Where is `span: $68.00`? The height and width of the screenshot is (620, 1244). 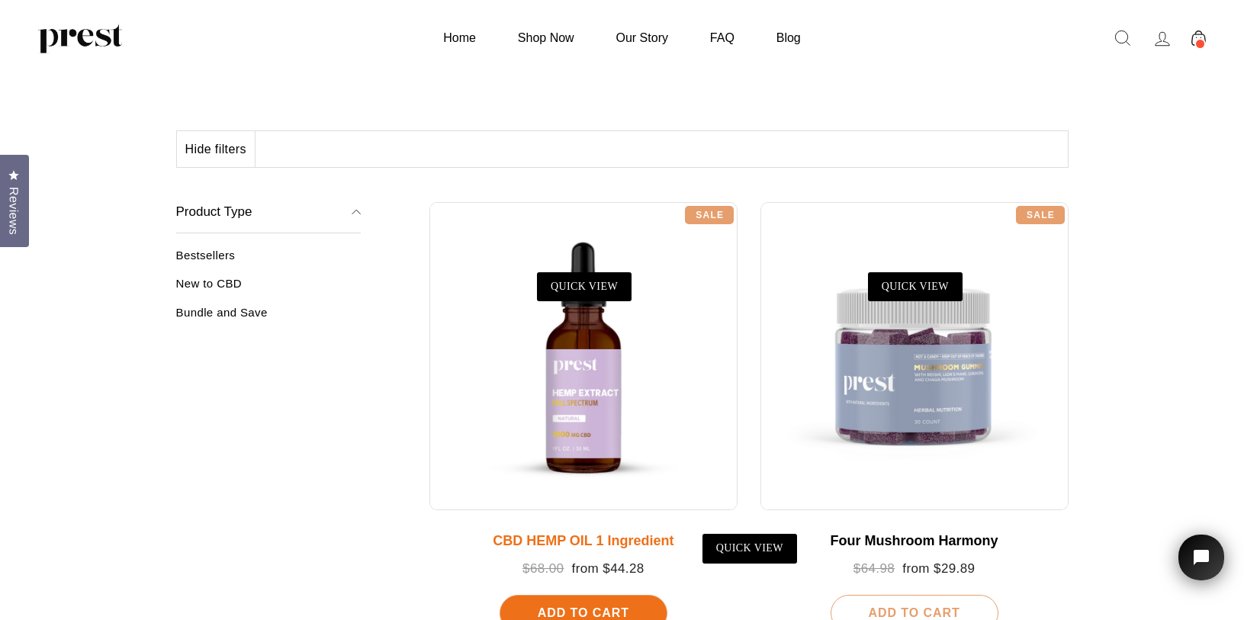 span: $68.00 is located at coordinates (543, 568).